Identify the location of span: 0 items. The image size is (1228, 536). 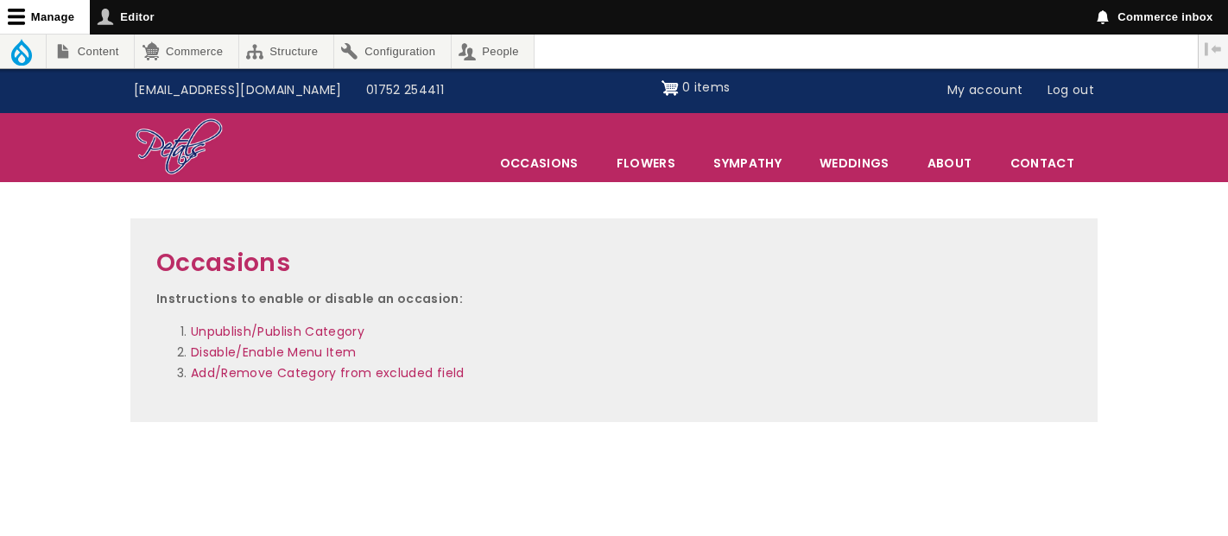
(706, 87).